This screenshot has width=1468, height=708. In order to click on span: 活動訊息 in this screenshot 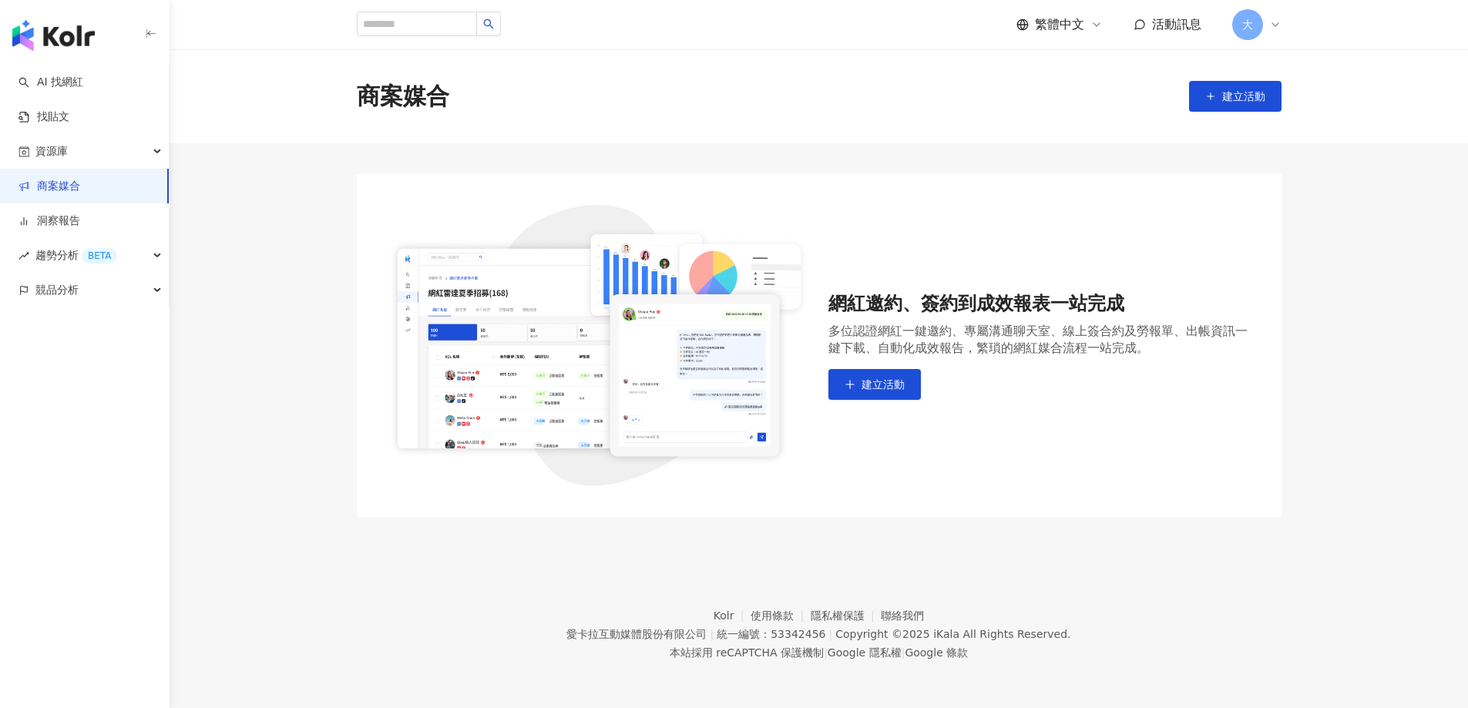, I will do `click(1176, 24)`.